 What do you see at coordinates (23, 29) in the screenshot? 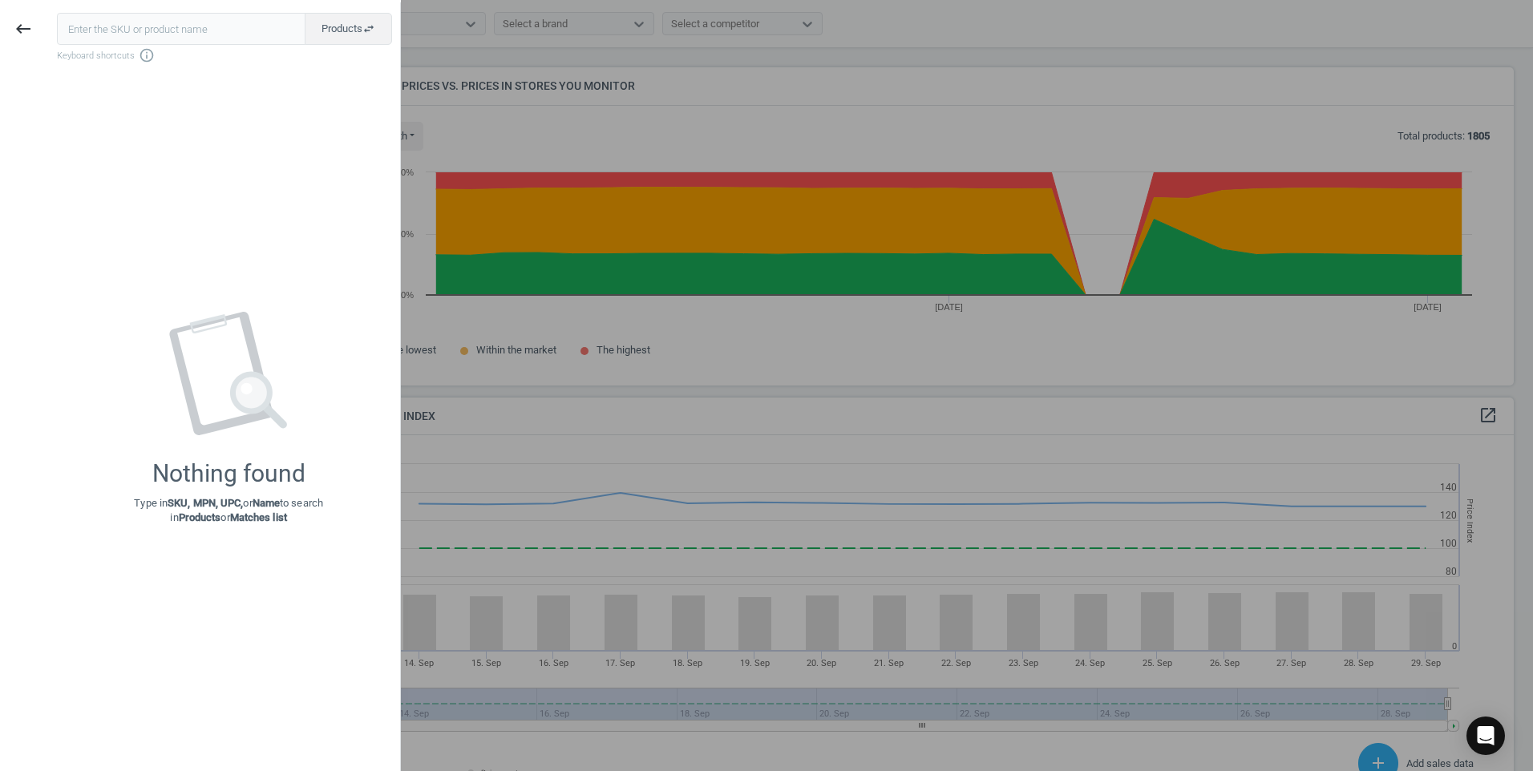
I see `button: keyboard_backspace` at bounding box center [23, 29].